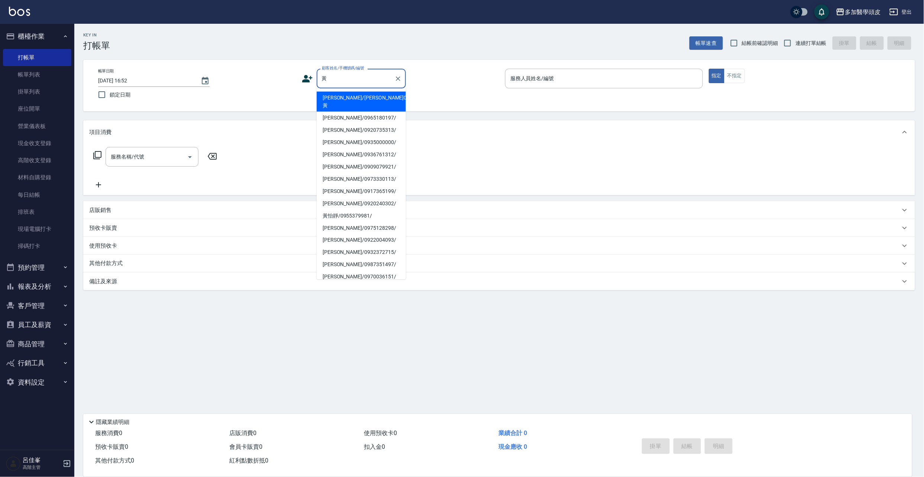 The image size is (924, 477). What do you see at coordinates (499, 282) in the screenshot?
I see `div: 備註及來源` at bounding box center [499, 282].